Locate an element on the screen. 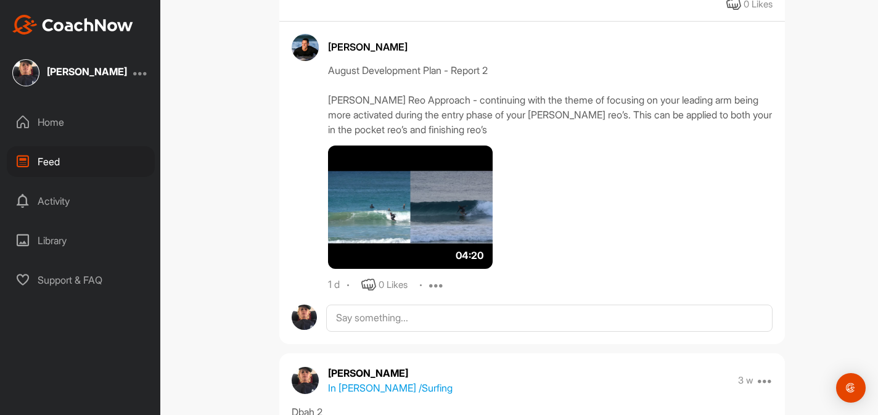 This screenshot has width=878, height=415. div: Support & FAQ is located at coordinates (81, 280).